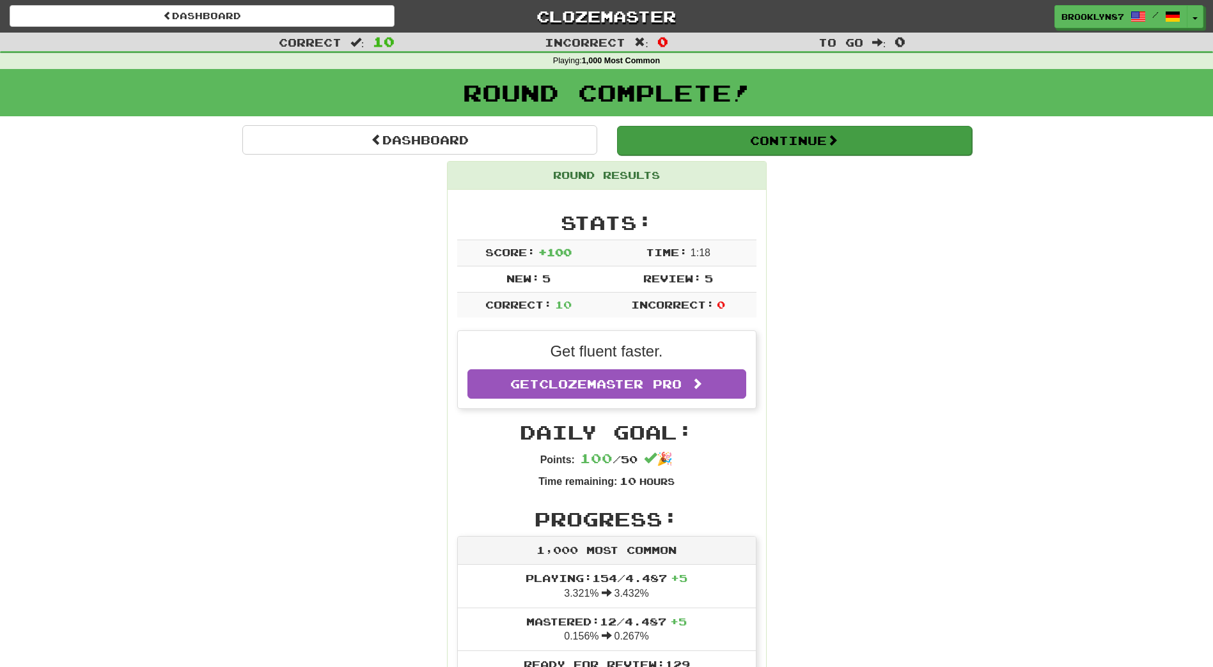  Describe the element at coordinates (607, 630) in the screenshot. I see `li: 0.156% 0.267%` at that location.